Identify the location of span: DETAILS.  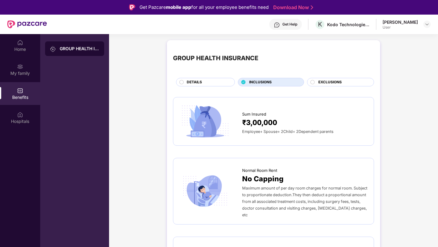
(194, 82).